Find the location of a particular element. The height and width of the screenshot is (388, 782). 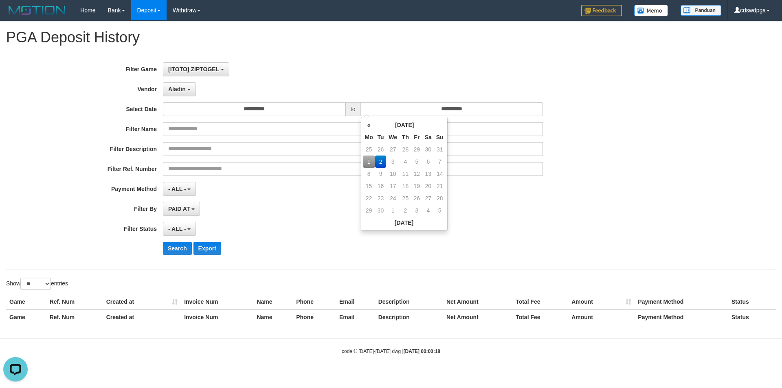

td: 14 is located at coordinates (440, 174).